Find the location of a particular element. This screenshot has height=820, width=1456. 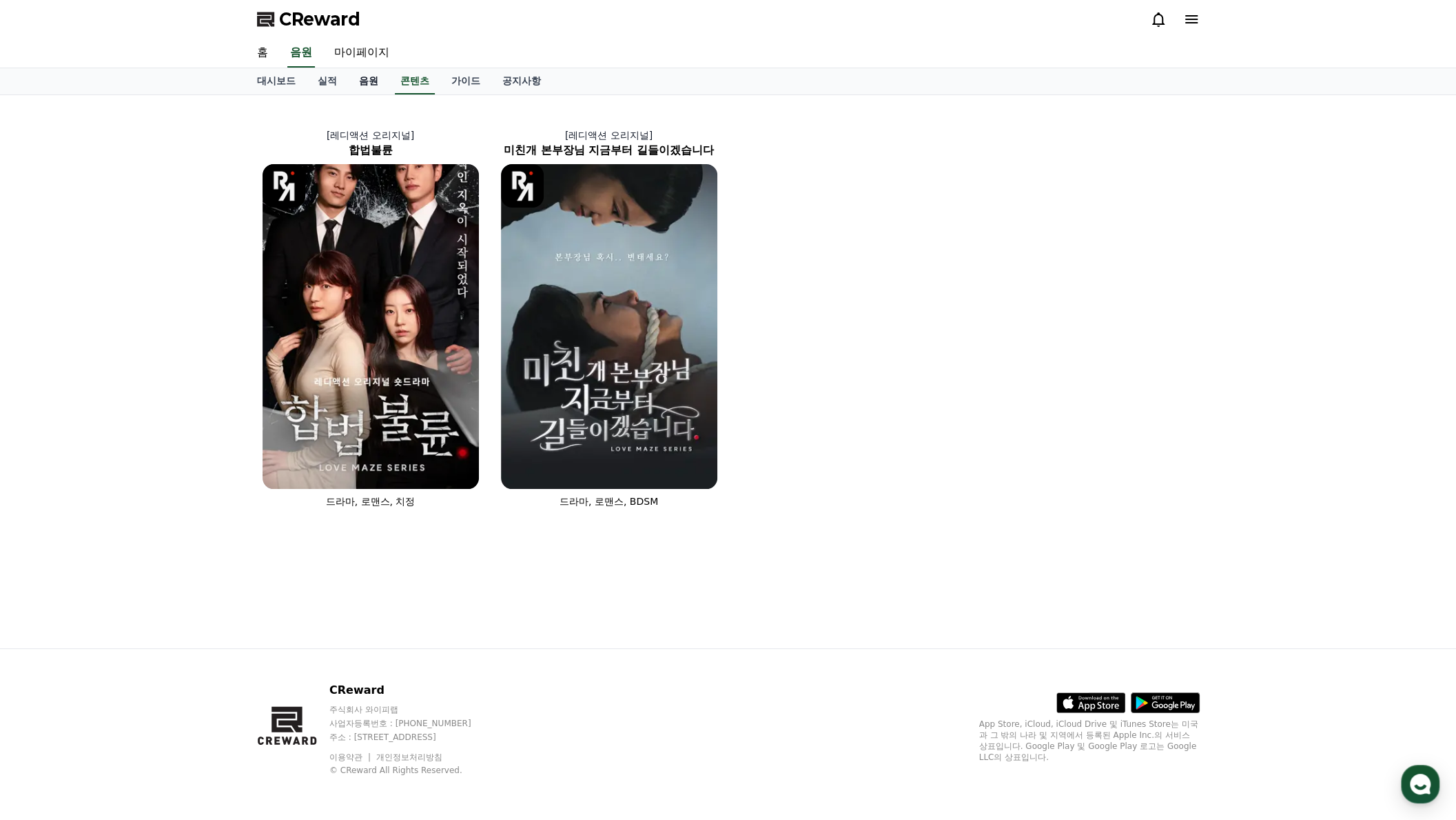

a: 가이드 is located at coordinates (466, 82).